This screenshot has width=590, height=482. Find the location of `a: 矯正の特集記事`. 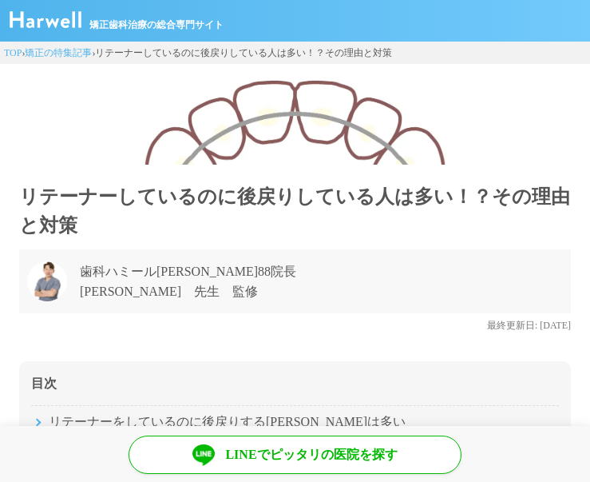

a: 矯正の特集記事 is located at coordinates (58, 53).